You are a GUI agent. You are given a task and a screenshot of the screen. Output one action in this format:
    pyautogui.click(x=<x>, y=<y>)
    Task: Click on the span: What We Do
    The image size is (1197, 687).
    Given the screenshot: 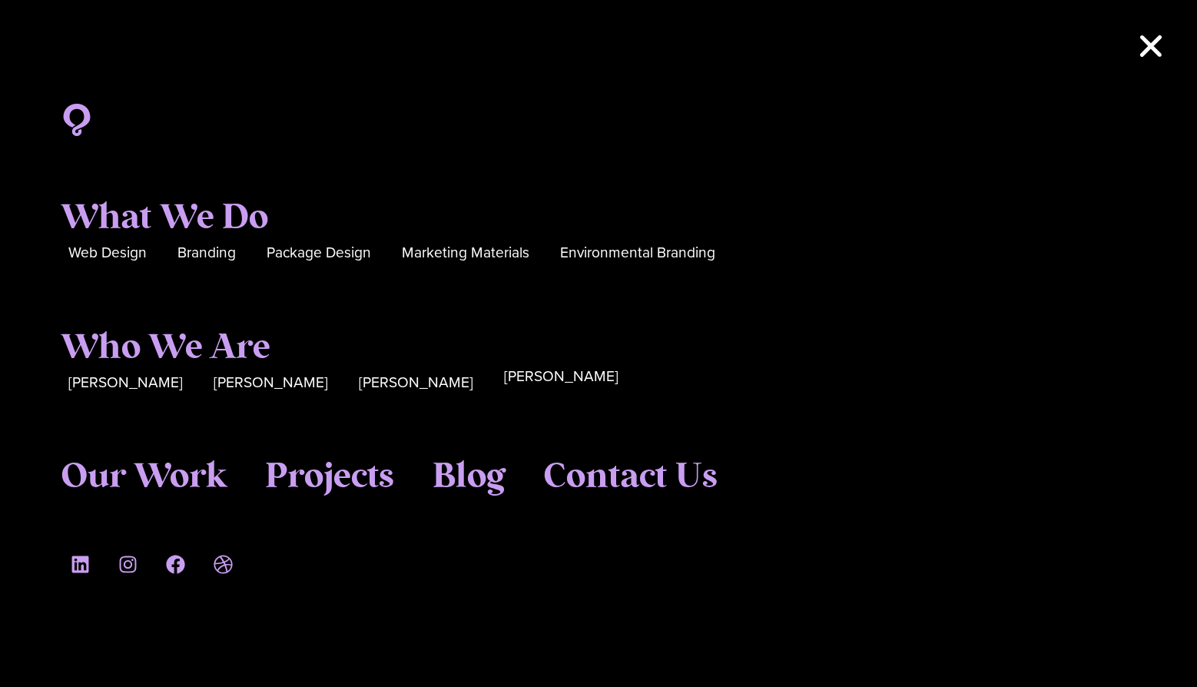 What is the action you would take?
    pyautogui.click(x=164, y=218)
    